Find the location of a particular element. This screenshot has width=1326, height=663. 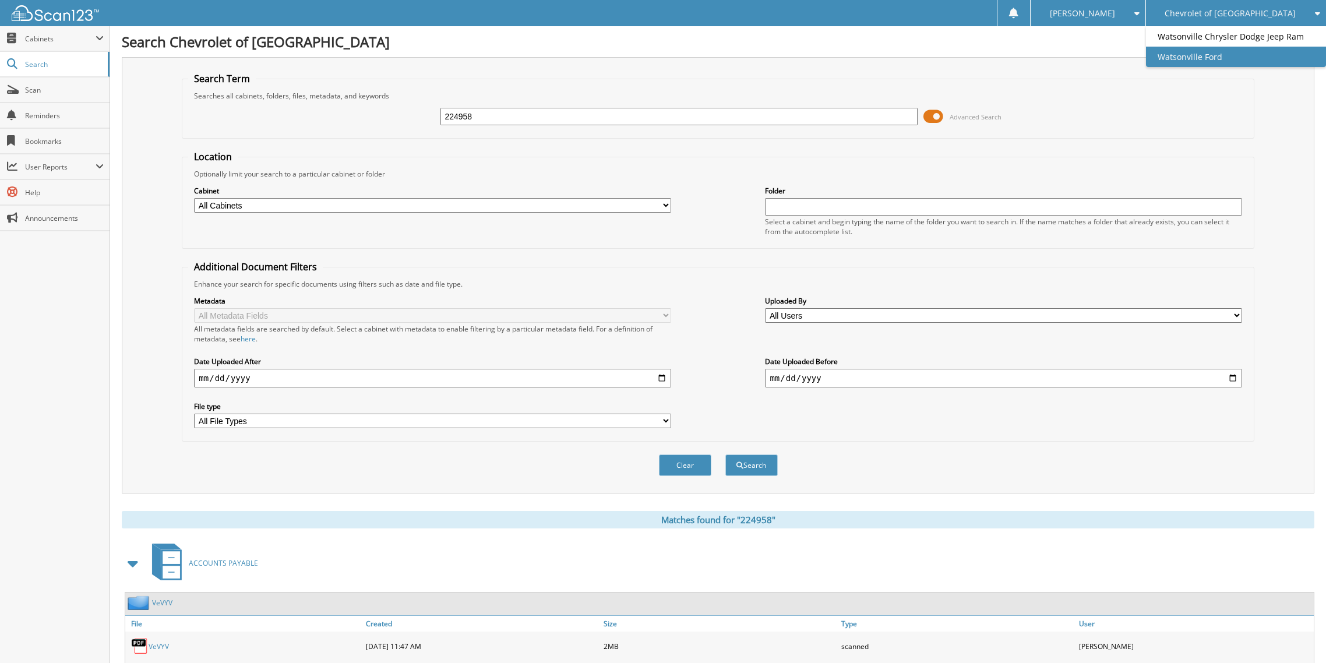

input: end is located at coordinates (1004, 378).